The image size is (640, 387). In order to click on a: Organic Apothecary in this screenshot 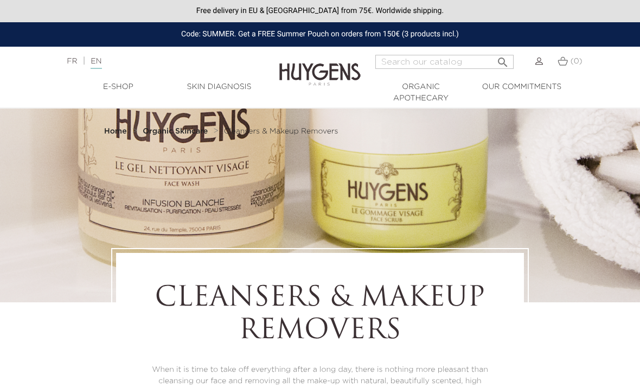, I will do `click(421, 93)`.